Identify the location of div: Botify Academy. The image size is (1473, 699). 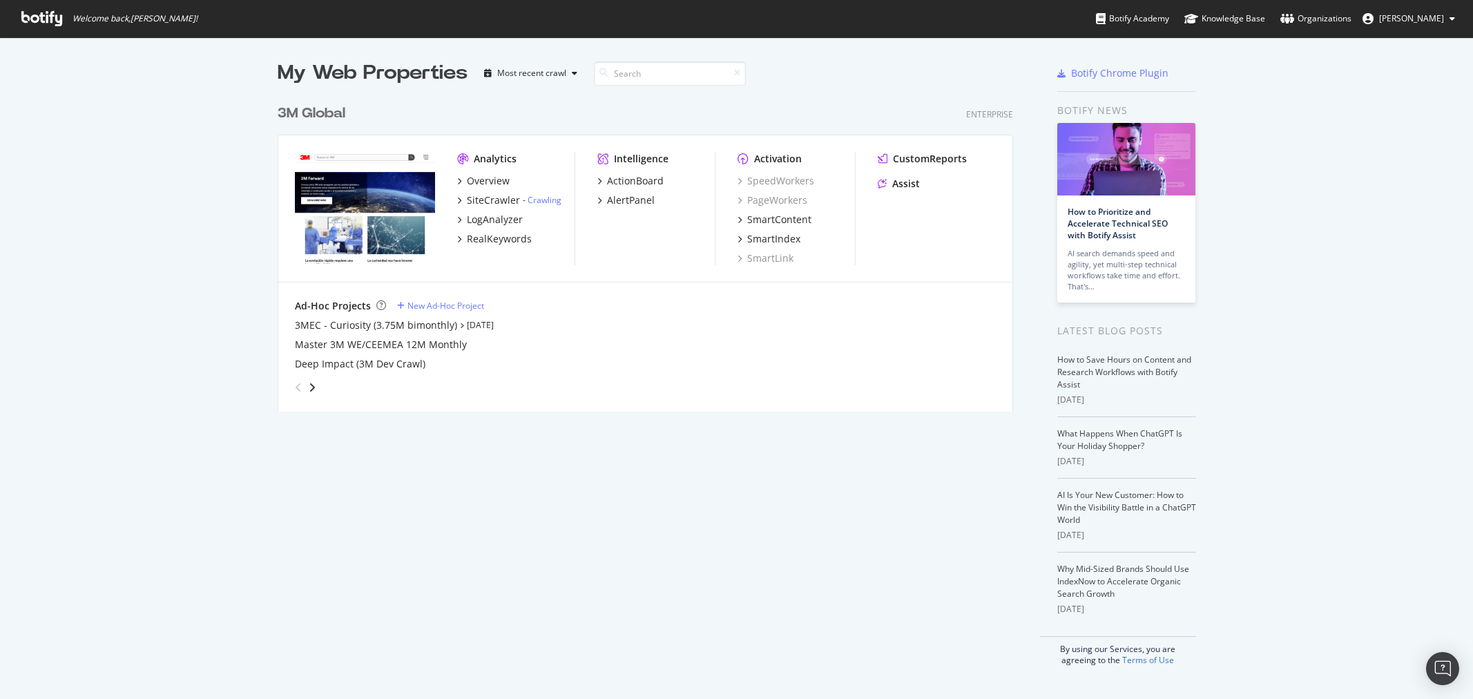
(1133, 19).